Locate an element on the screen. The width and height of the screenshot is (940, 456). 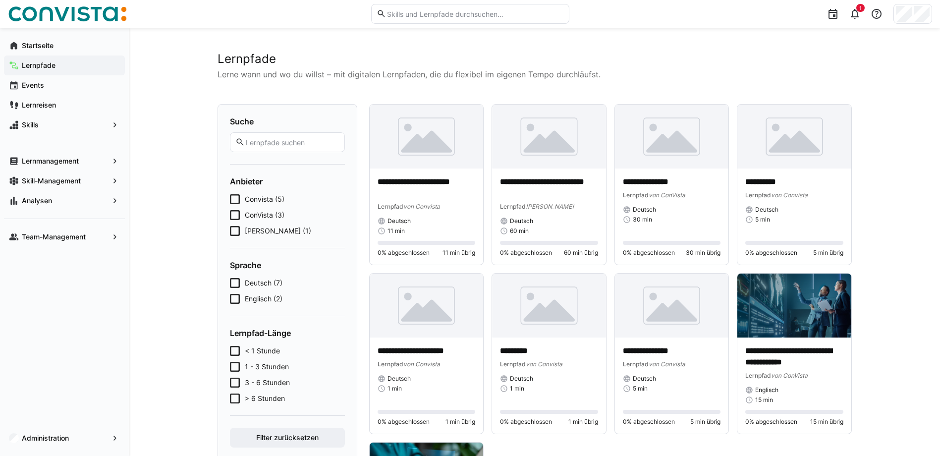
span: Convista (5) is located at coordinates (265, 199).